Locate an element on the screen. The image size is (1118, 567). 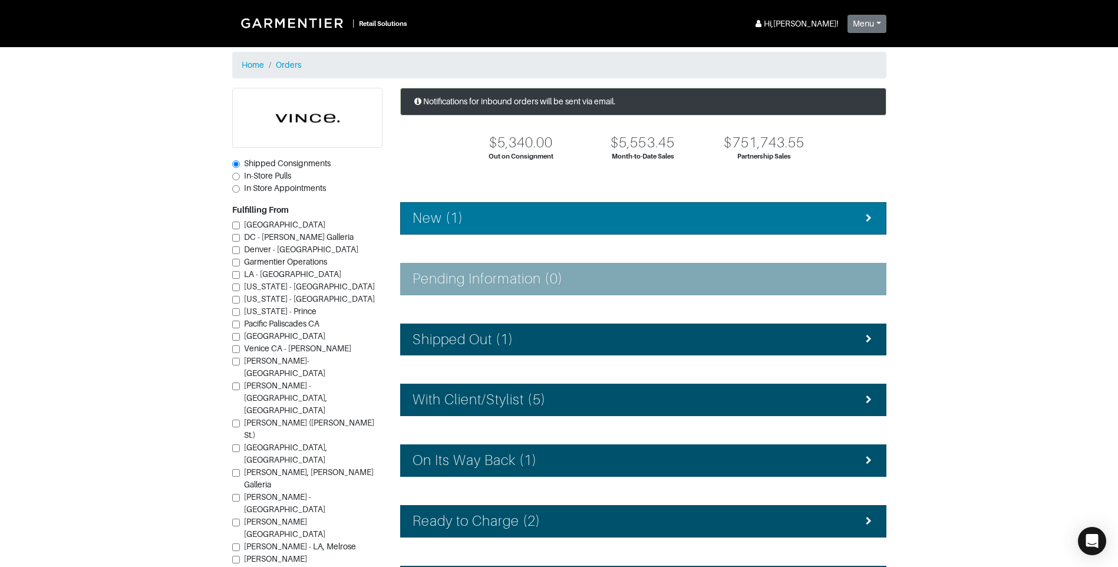
h4: Shipped Out (1) is located at coordinates (463, 339).